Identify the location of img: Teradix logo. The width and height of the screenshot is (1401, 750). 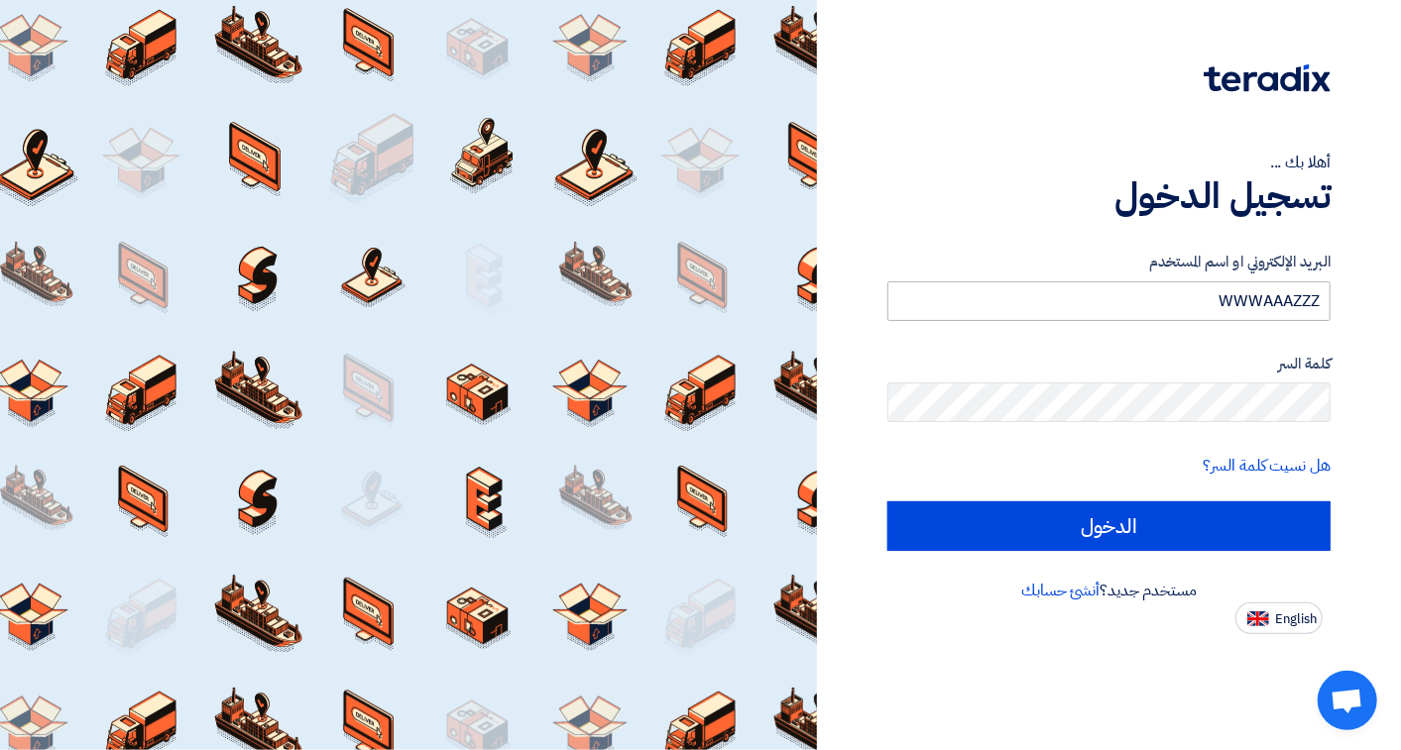
(1267, 78).